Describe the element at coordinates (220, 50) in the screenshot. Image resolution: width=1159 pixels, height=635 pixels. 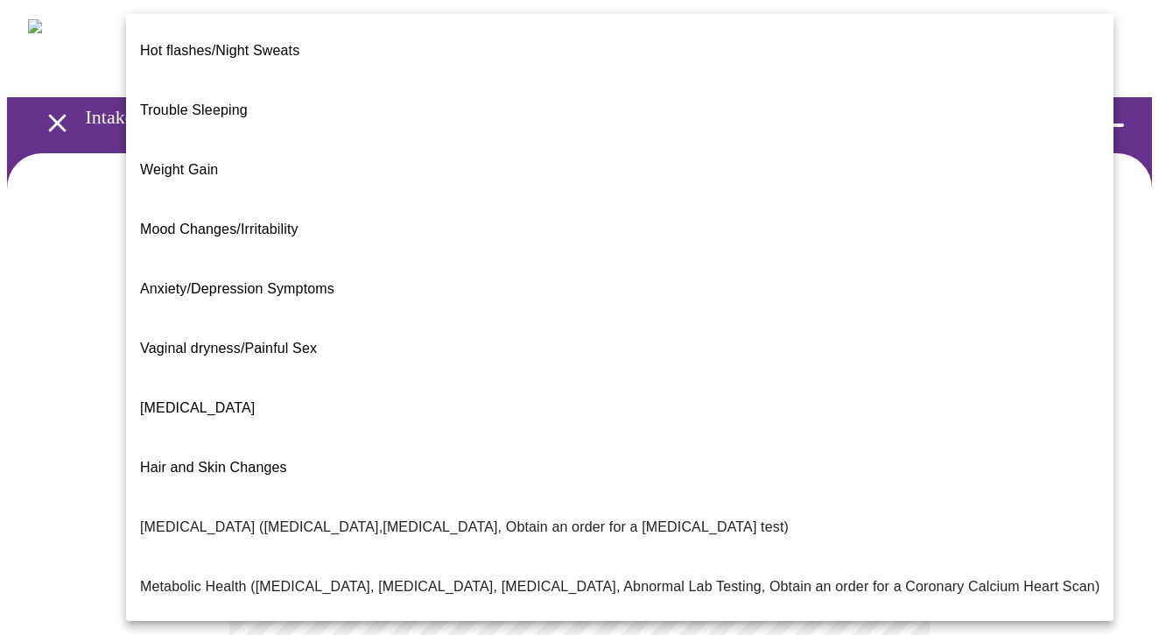
I see `span: Hot flashes/Night Sweats` at that location.